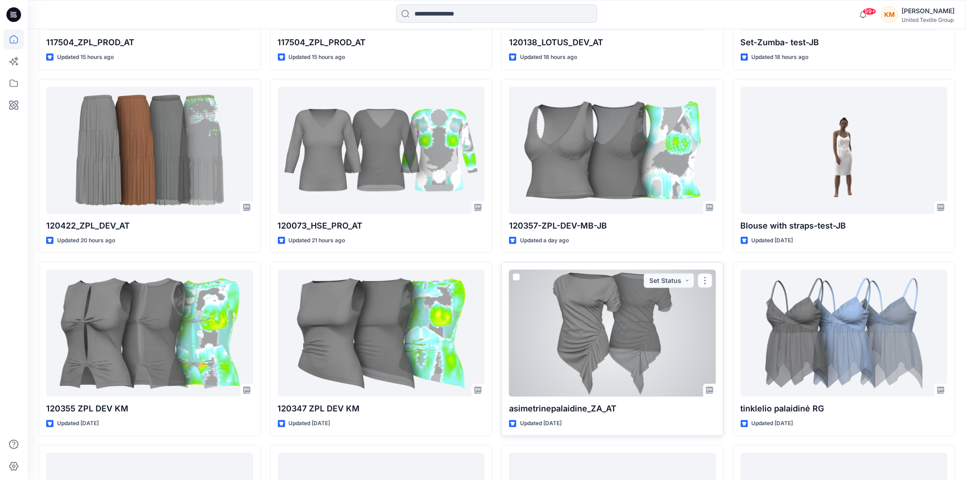  Describe the element at coordinates (86, 240) in the screenshot. I see `p: Updated 20 hours ago` at that location.